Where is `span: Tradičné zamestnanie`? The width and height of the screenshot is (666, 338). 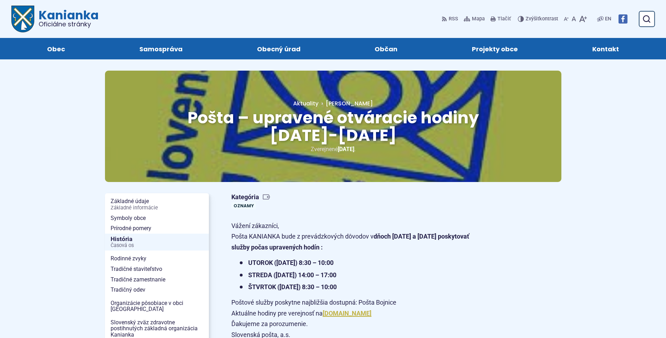
span: Tradičné zamestnanie is located at coordinates (157, 279).